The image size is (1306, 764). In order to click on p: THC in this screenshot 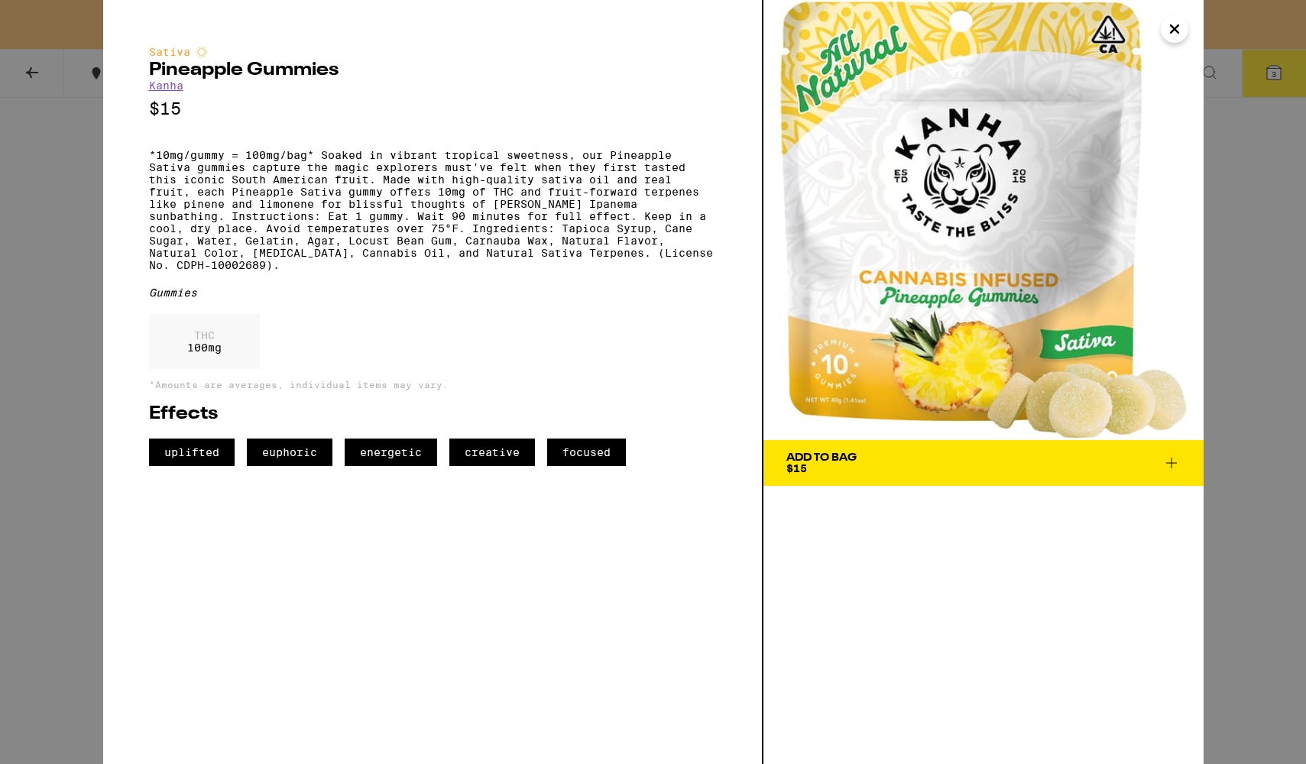, I will do `click(204, 335)`.